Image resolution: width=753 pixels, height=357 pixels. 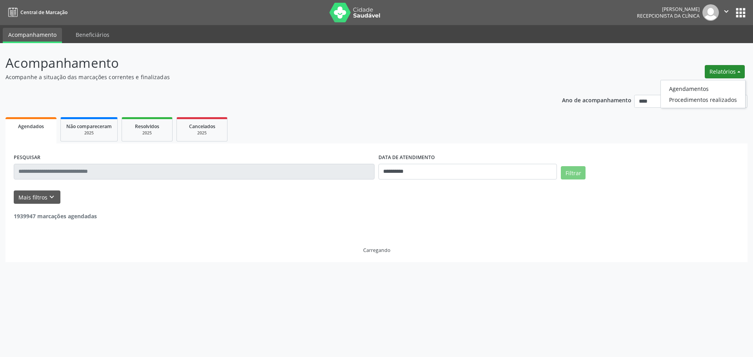 What do you see at coordinates (31, 126) in the screenshot?
I see `span: Agendados` at bounding box center [31, 126].